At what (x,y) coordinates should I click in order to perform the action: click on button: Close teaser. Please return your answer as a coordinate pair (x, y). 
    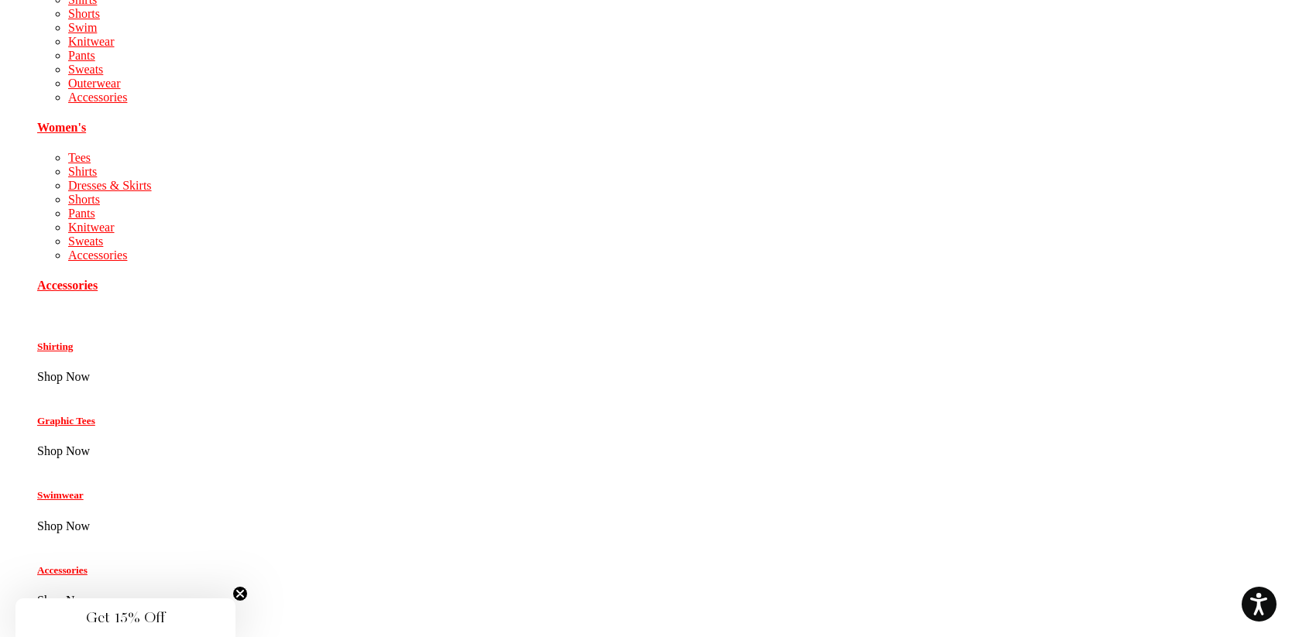
    Looking at the image, I should click on (240, 594).